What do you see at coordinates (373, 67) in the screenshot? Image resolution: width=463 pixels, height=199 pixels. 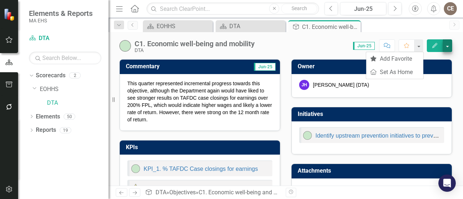 I see `h3: Owner` at bounding box center [373, 67].